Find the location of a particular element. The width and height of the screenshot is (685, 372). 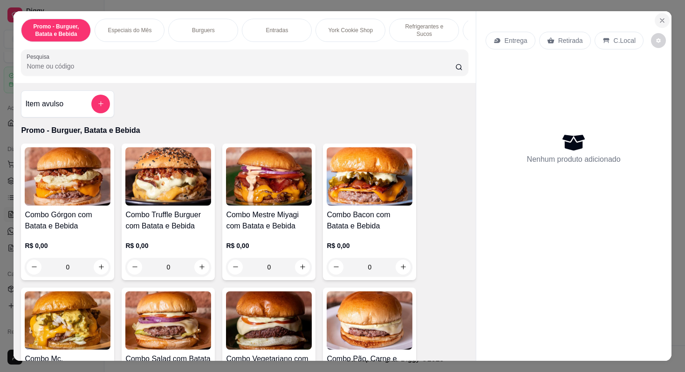

h4: Combo Bacon com Batata e Bebida is located at coordinates (370, 220).